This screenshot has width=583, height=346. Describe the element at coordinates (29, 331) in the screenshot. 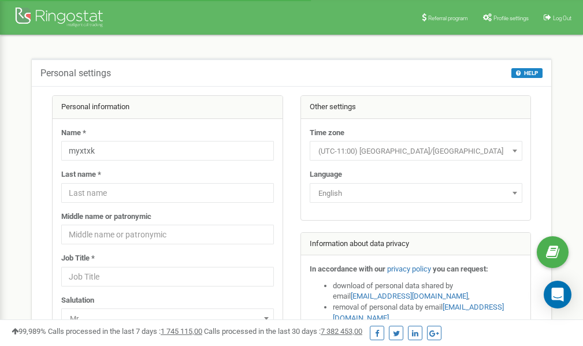

I see `span: 99,989%` at that location.